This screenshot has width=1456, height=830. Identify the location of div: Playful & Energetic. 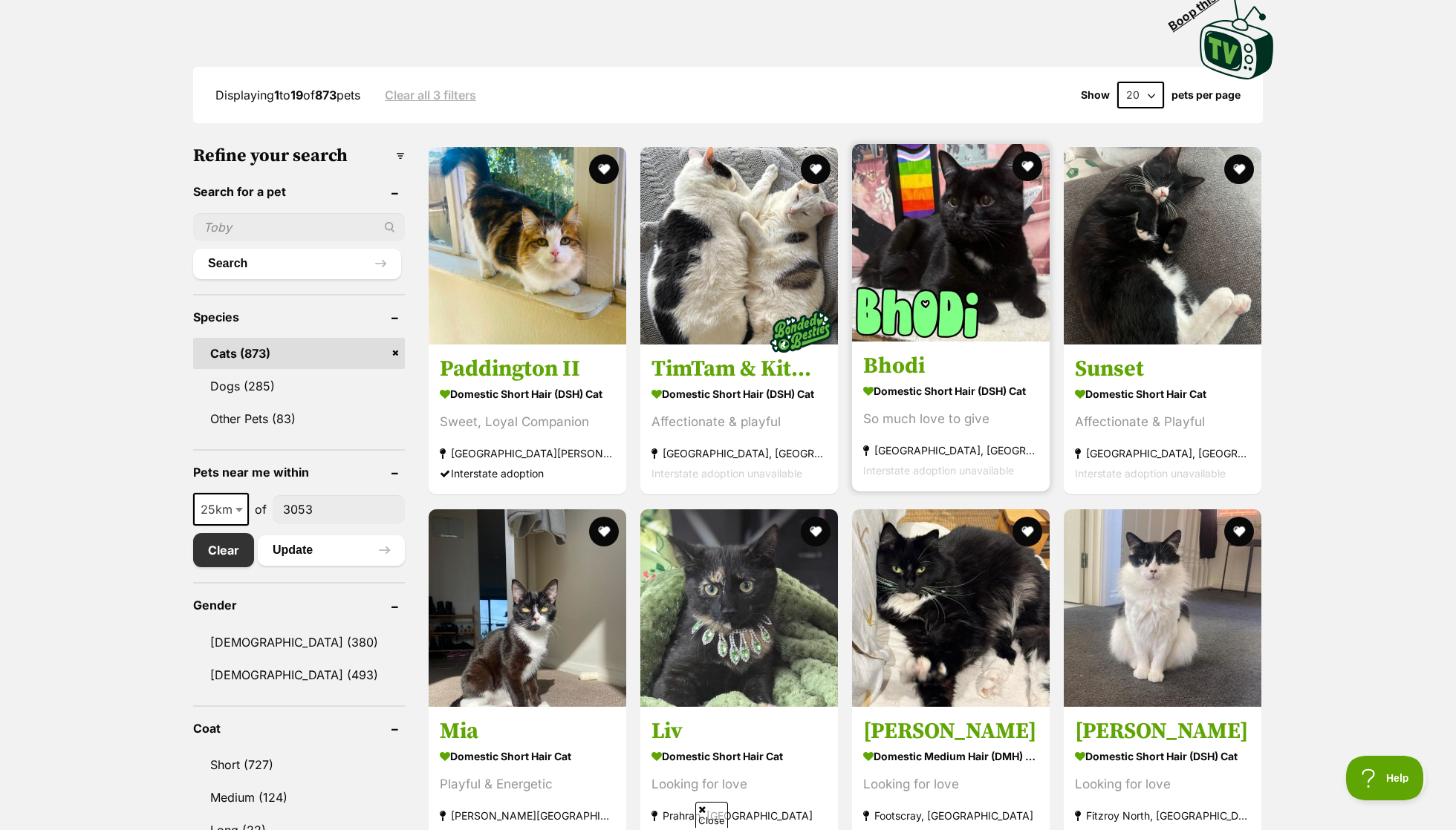
(527, 785).